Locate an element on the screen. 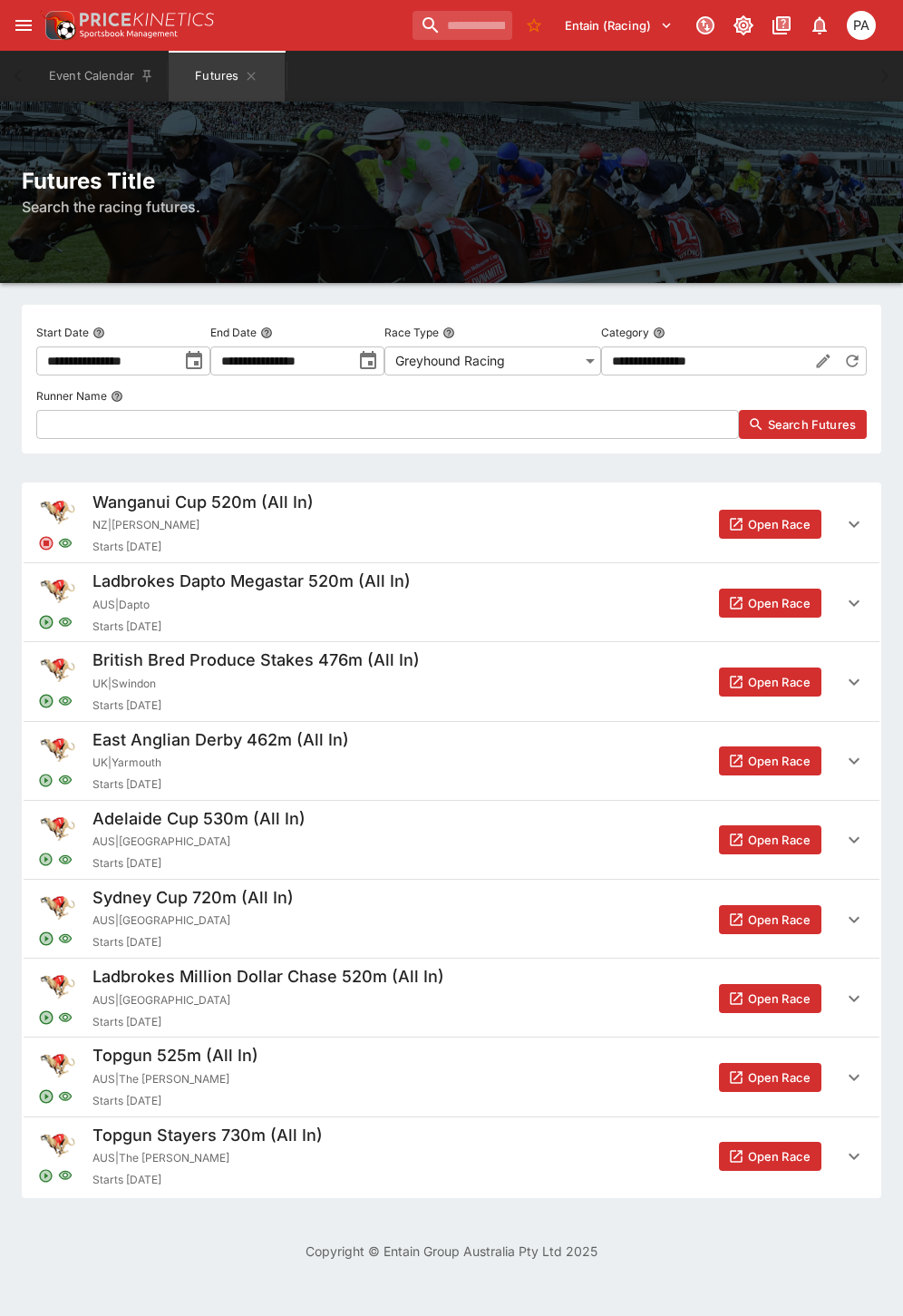  button: Documentation is located at coordinates (782, 26).